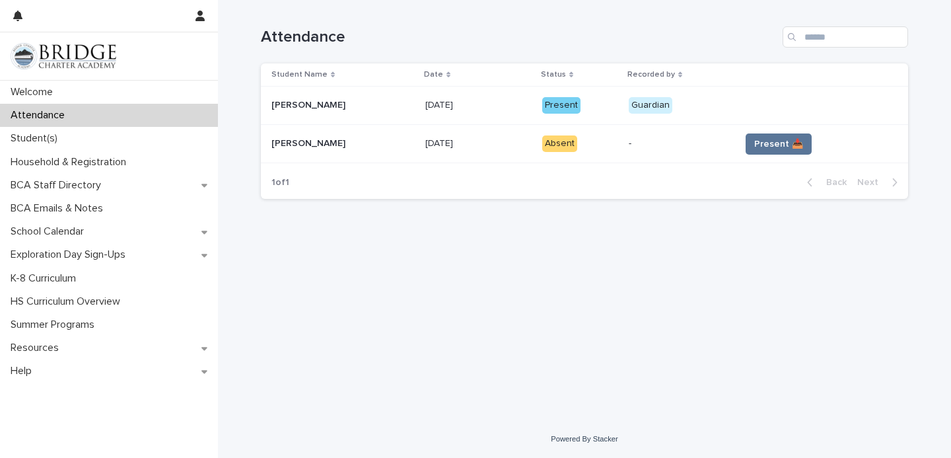 This screenshot has height=458, width=951. What do you see at coordinates (553, 75) in the screenshot?
I see `p: Status` at bounding box center [553, 75].